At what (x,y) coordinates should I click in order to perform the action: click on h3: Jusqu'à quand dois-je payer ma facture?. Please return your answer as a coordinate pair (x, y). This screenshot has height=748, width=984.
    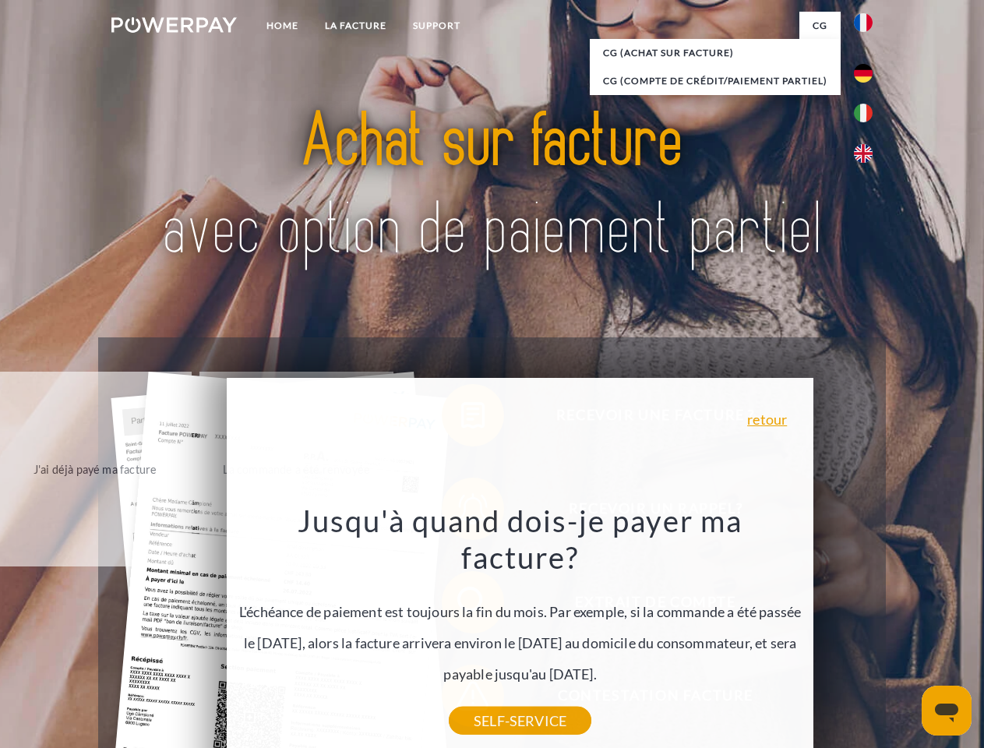
    Looking at the image, I should click on (521, 539).